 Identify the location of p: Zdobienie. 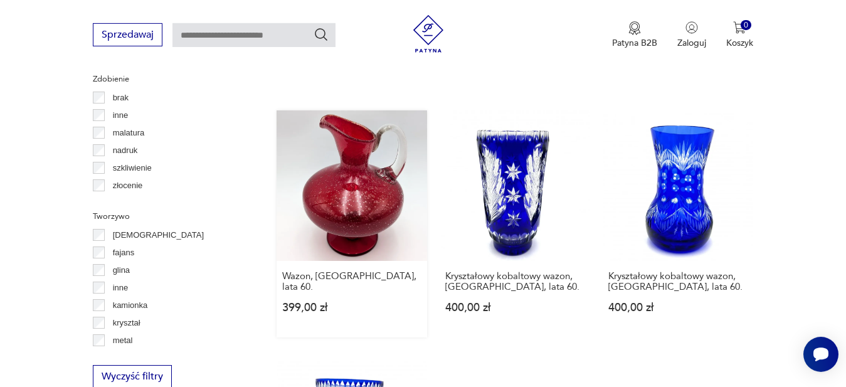
(169, 79).